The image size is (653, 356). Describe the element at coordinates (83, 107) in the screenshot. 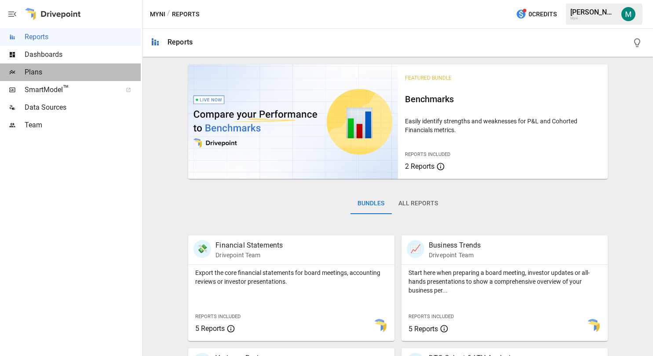

I see `span: Data Sources` at that location.